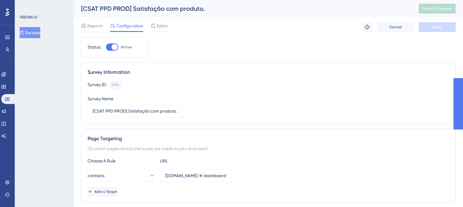 This screenshot has width=463, height=207. Describe the element at coordinates (121, 175) in the screenshot. I see `button: contains` at that location.